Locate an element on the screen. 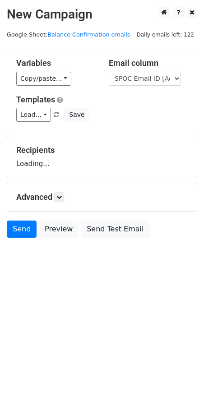  a: Send Test Email is located at coordinates (115, 229).